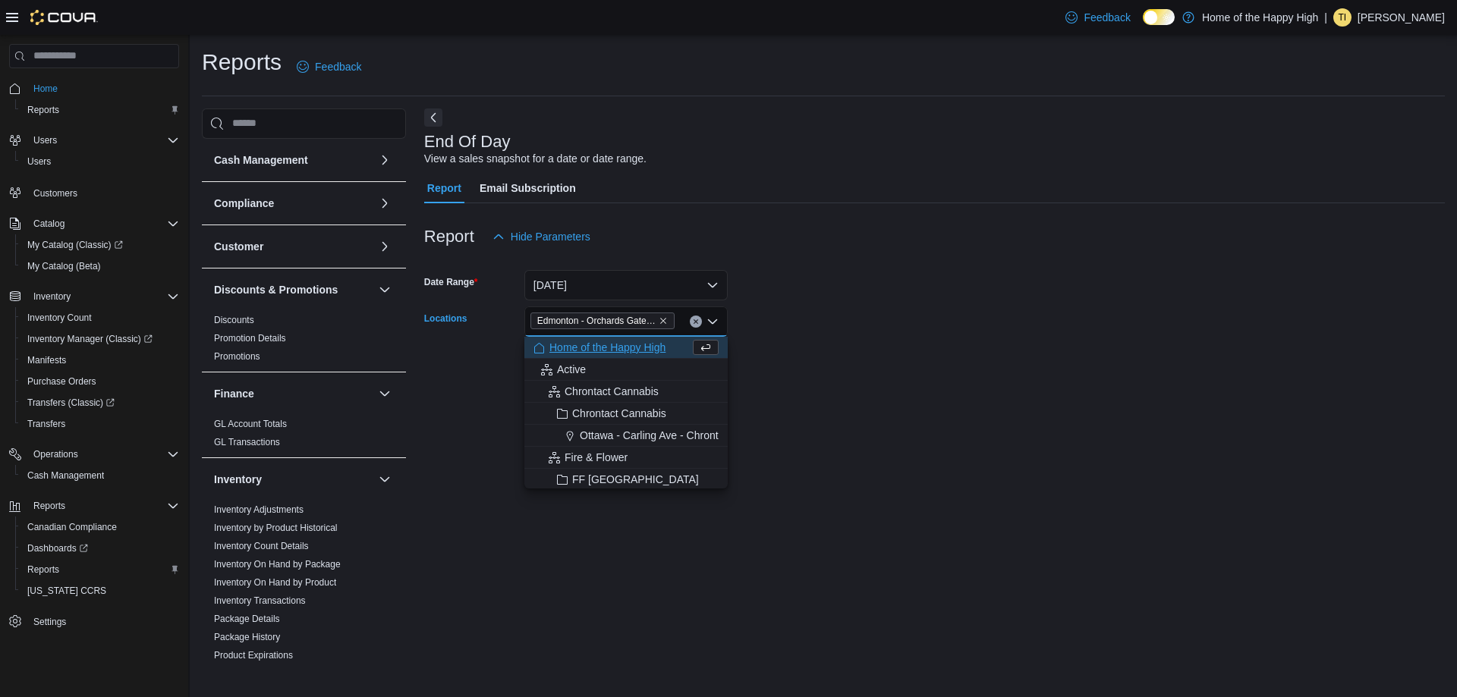  I want to click on span: Report, so click(444, 188).